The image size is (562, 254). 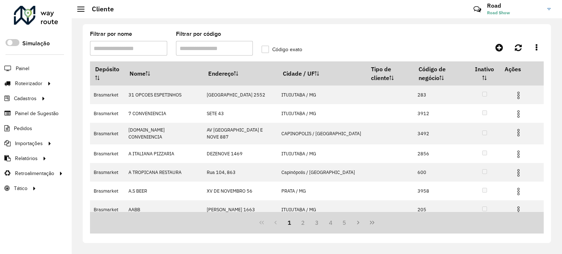 What do you see at coordinates (23, 128) in the screenshot?
I see `span: Pedidos` at bounding box center [23, 128].